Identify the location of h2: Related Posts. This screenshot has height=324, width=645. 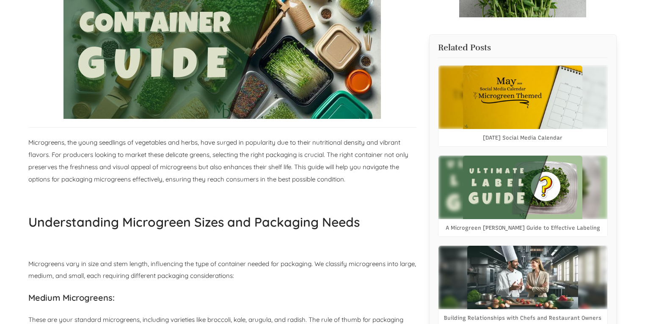
(523, 48).